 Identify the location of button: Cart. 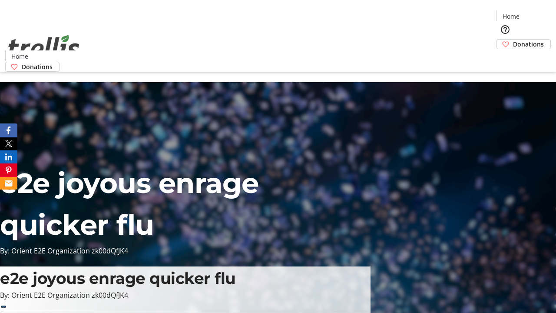
(505, 58).